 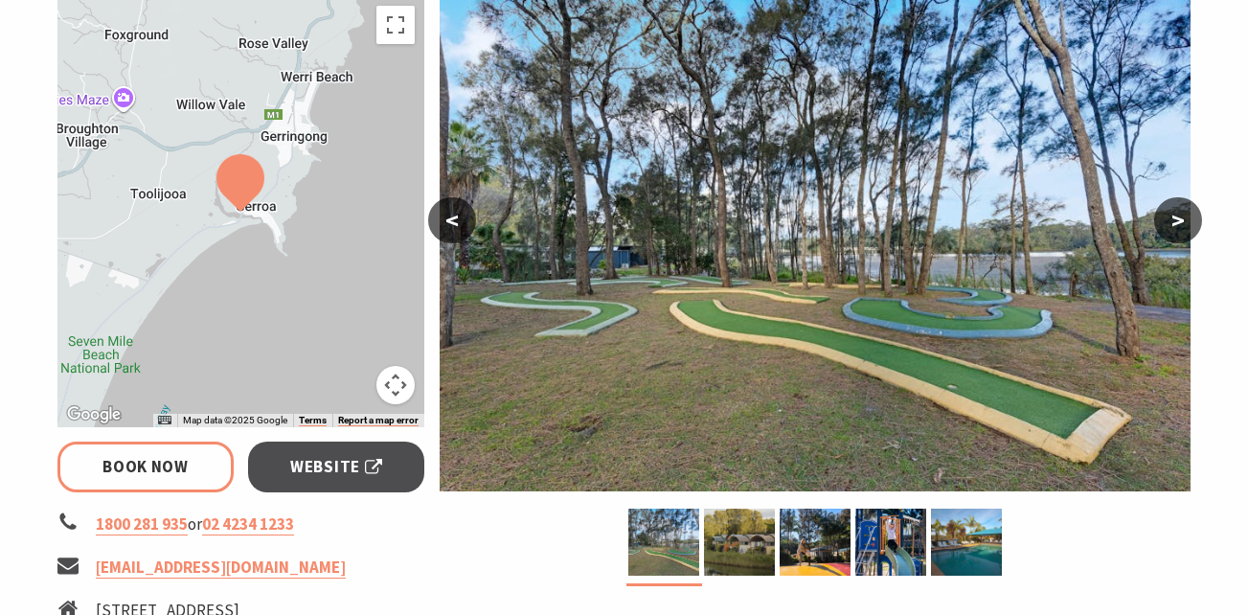 I want to click on a: 02 4234 1233, so click(x=248, y=524).